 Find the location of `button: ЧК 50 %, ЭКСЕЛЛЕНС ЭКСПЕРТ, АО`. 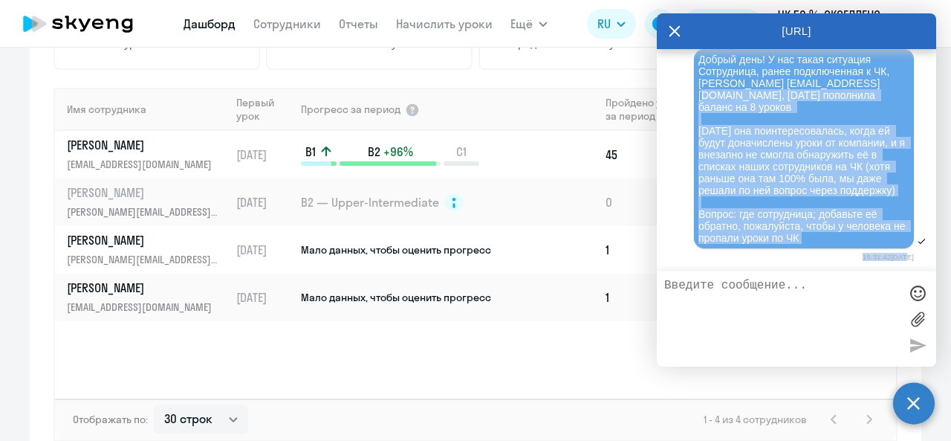

button: ЧК 50 %, ЭКСЕЛЛЕНС ЭКСПЕРТ, АО is located at coordinates (854, 24).